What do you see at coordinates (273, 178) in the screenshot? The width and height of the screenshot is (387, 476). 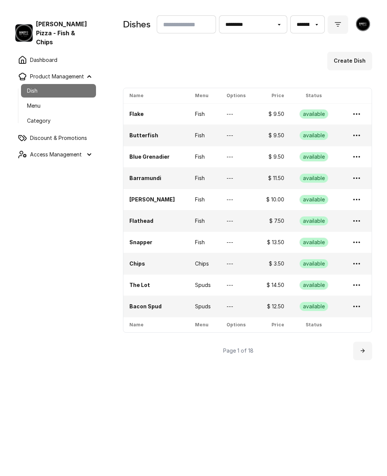 I see `td: $ 11.50` at bounding box center [273, 178].